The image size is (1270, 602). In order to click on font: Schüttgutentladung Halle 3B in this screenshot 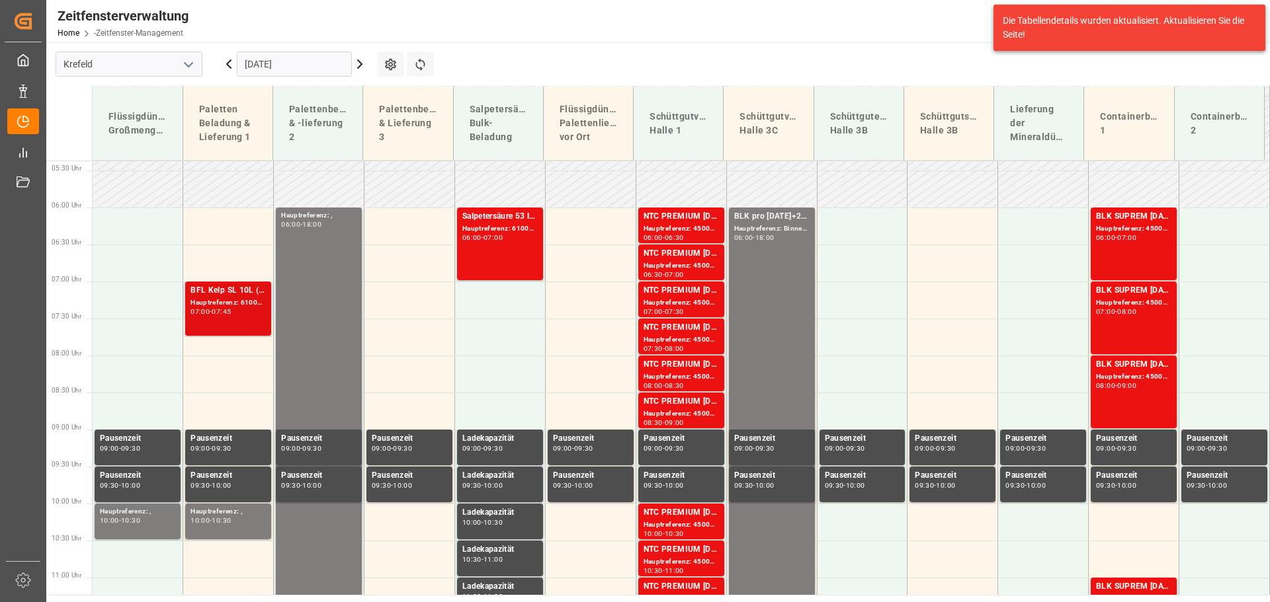, I will do `click(876, 123)`.